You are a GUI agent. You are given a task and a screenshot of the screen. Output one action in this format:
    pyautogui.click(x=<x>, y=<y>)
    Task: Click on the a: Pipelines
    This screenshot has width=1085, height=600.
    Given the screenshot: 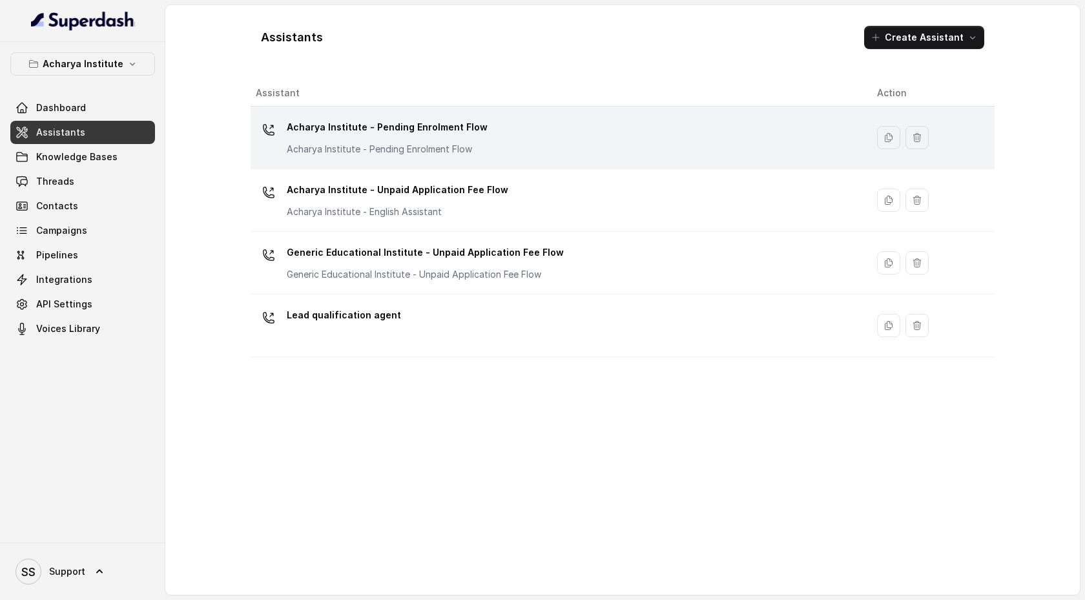 What is the action you would take?
    pyautogui.click(x=83, y=255)
    